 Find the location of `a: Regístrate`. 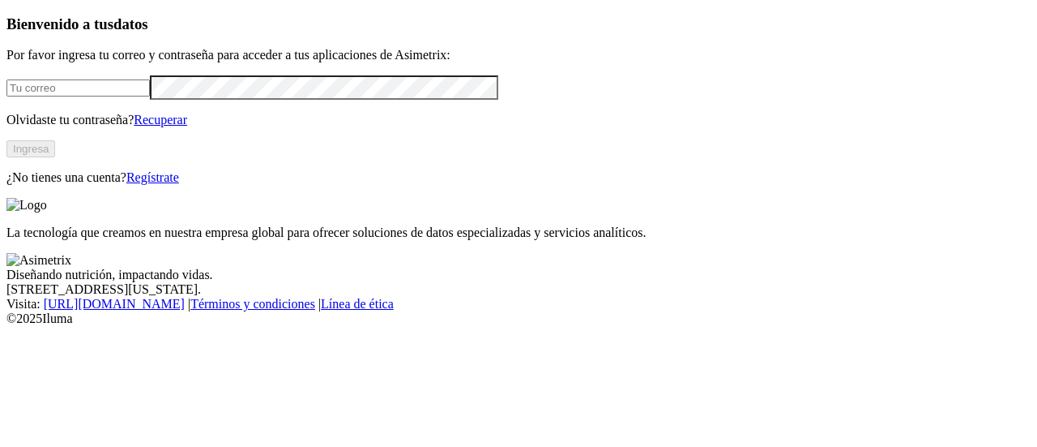

a: Regístrate is located at coordinates (152, 177).